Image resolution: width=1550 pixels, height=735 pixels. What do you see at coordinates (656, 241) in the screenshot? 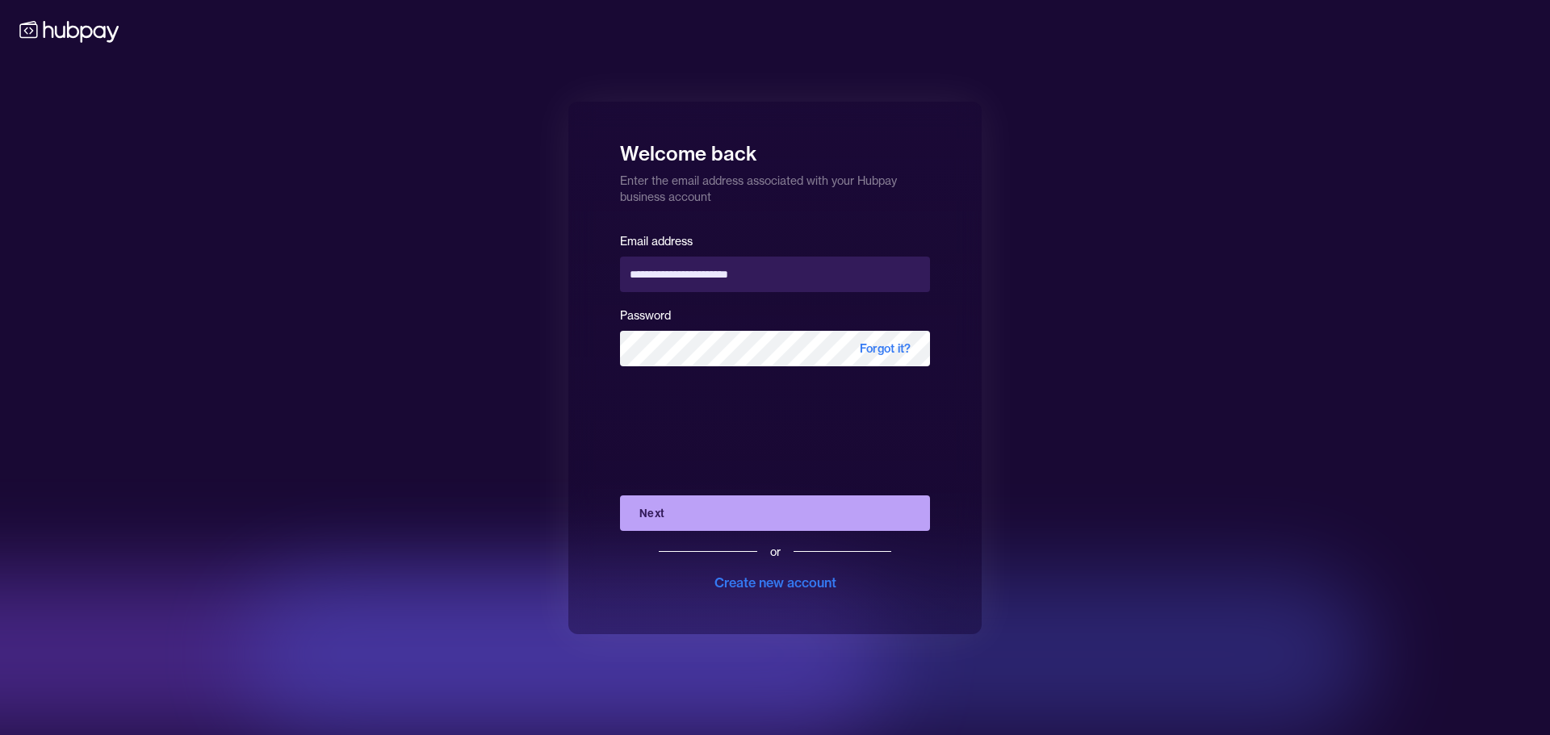
I see `label: Email address` at bounding box center [656, 241].